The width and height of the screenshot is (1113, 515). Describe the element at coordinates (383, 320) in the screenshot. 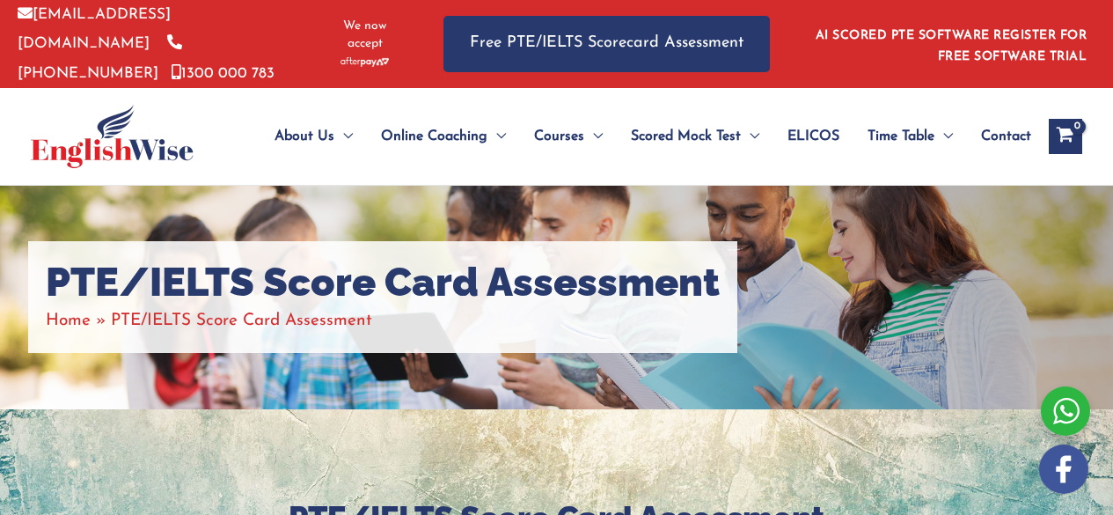

I see `nav: Breadcrumbs` at that location.